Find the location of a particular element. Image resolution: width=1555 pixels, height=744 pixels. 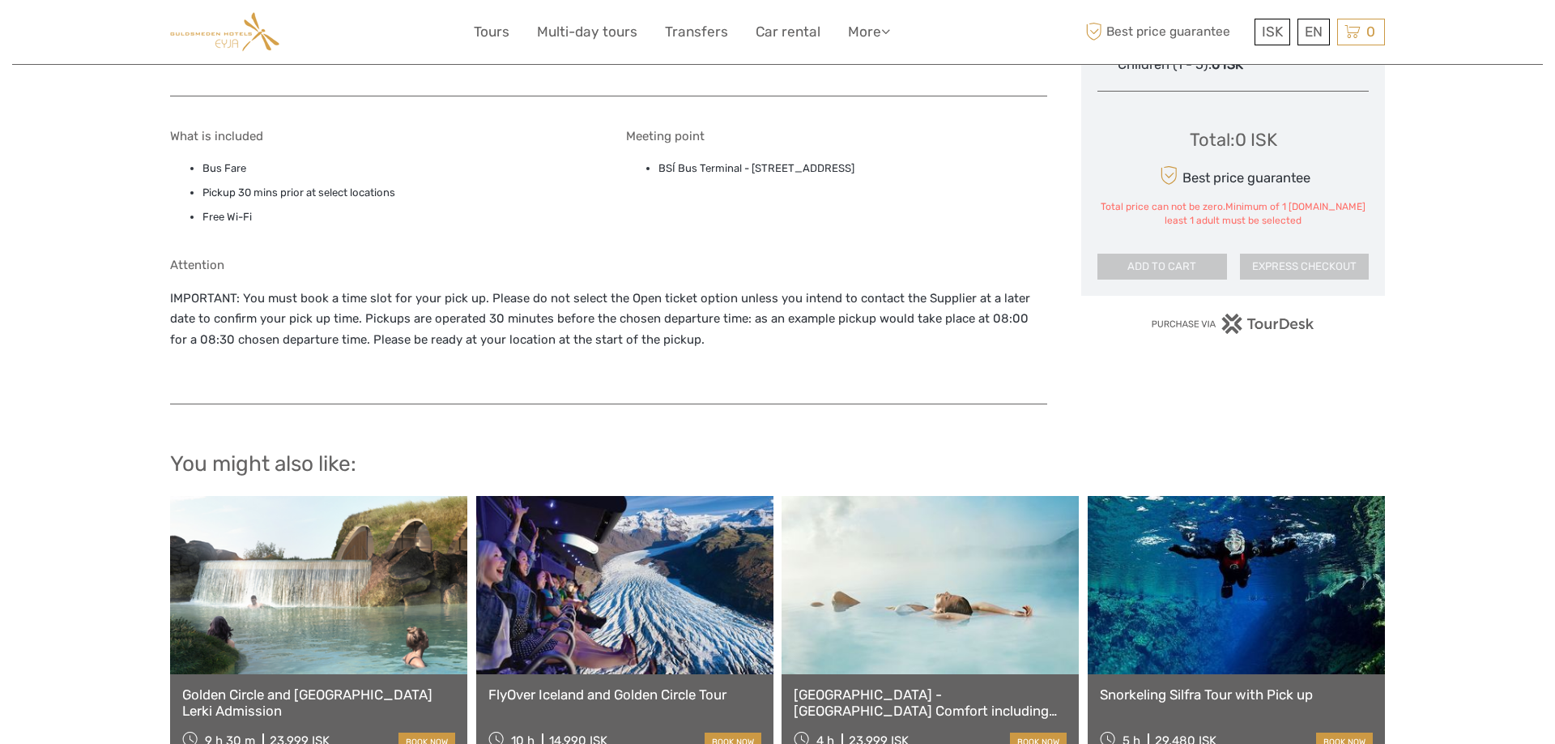

a: Multi-day tours is located at coordinates (587, 32).